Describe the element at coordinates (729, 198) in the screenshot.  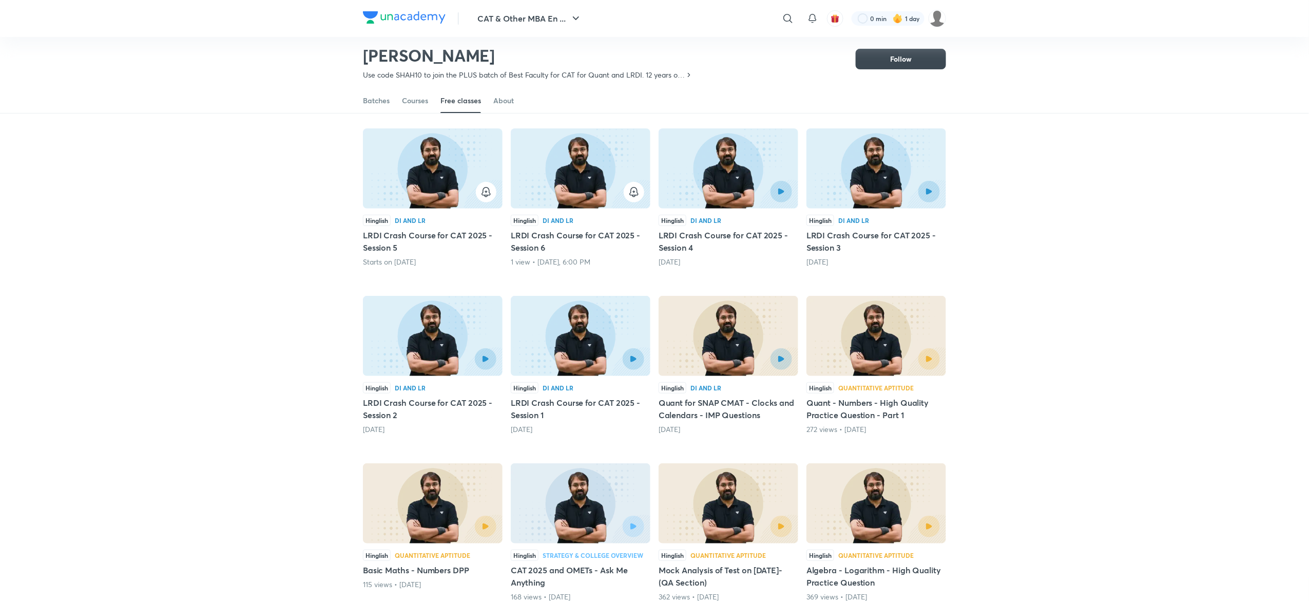
I see `div: LRDI Crash Course for CAT 2025 - Session 4` at that location.